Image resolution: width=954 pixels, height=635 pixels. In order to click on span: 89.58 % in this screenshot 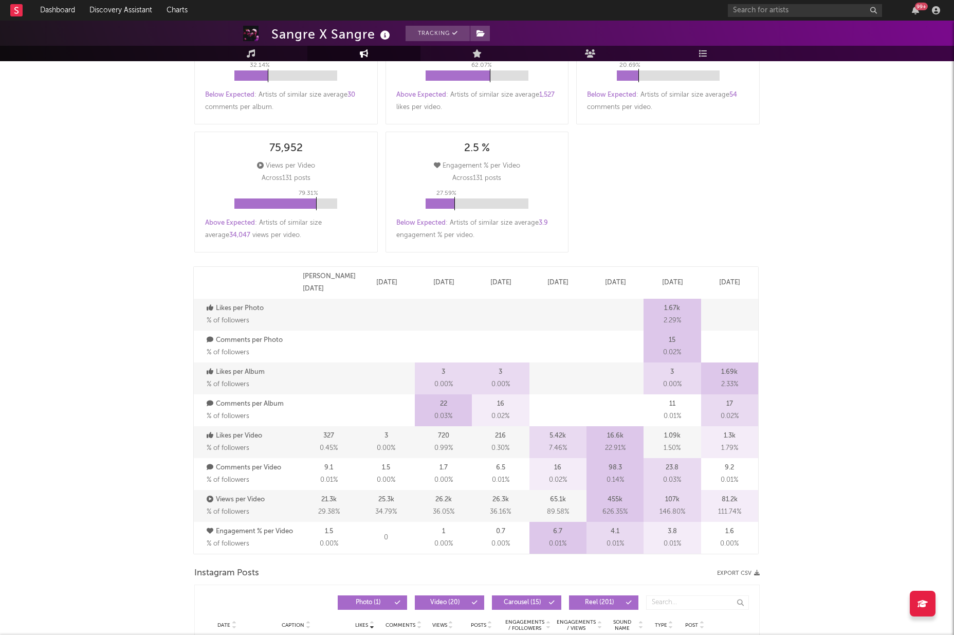, I will do `click(558, 512)`.